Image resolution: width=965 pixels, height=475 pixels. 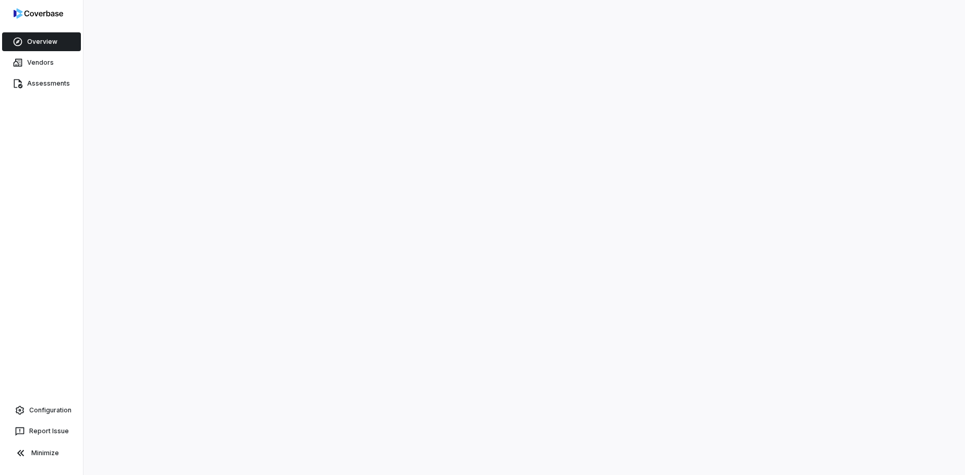 What do you see at coordinates (49, 83) in the screenshot?
I see `span: Assessments` at bounding box center [49, 83].